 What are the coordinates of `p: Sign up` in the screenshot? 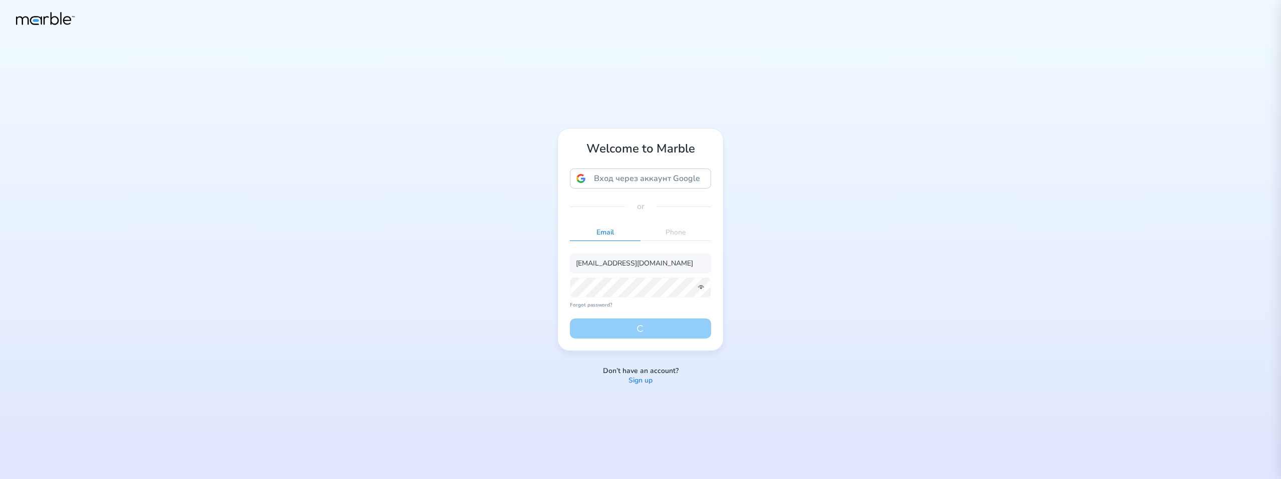 It's located at (641, 381).